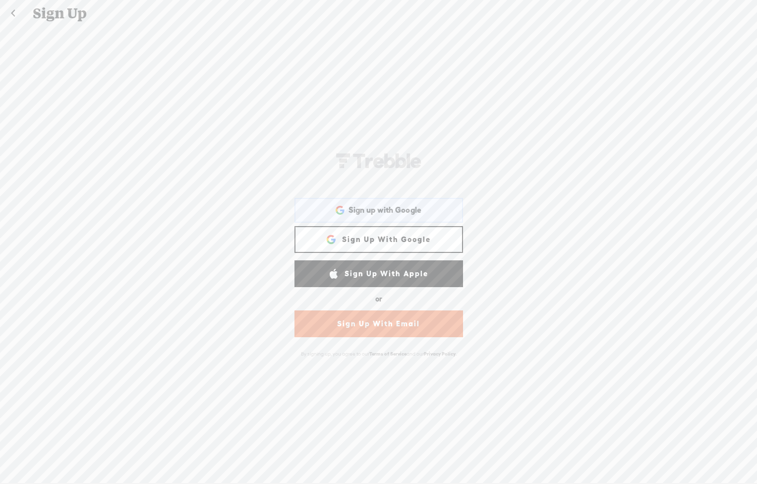 The height and width of the screenshot is (484, 757). What do you see at coordinates (379, 299) in the screenshot?
I see `div: or` at bounding box center [379, 299].